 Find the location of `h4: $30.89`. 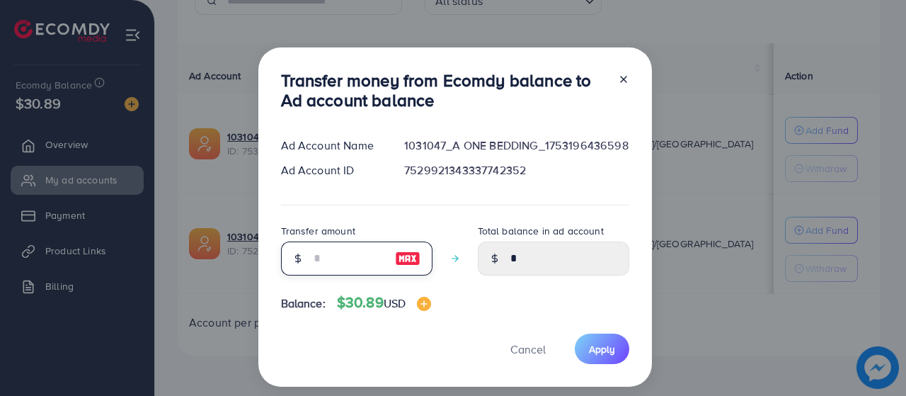

h4: $30.89 is located at coordinates (384, 302).